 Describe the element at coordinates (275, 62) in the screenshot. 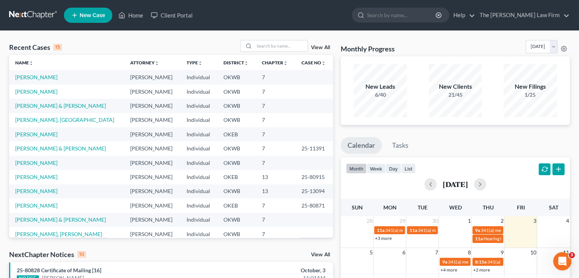

I see `a: Chapterunfold_more` at that location.